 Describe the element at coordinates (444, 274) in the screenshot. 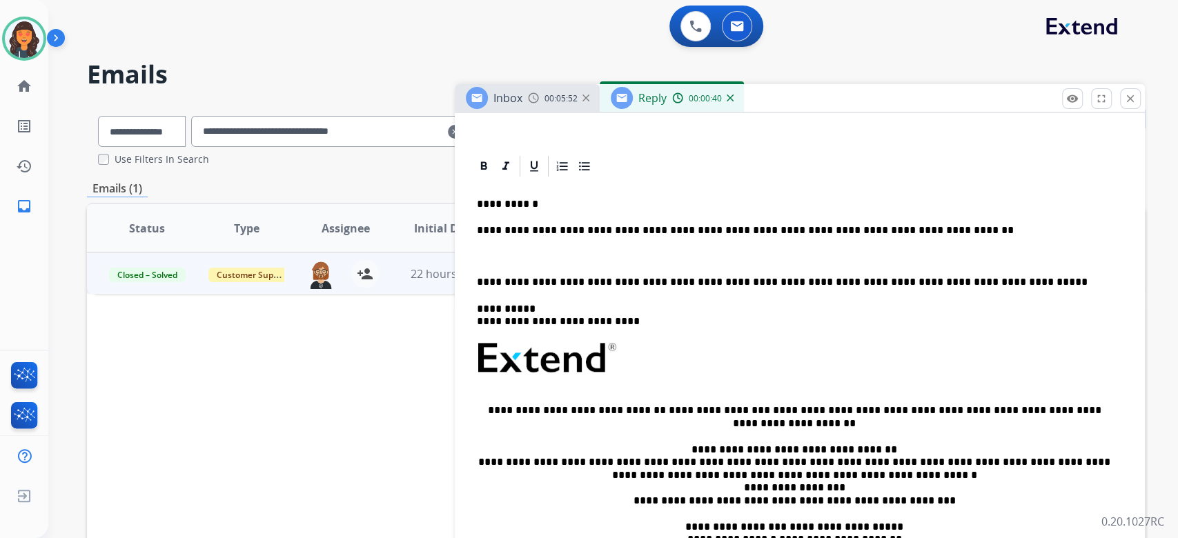

I see `span: 22 hours ago` at that location.